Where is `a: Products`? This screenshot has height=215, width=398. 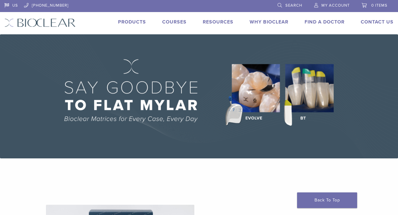 a: Products is located at coordinates (132, 22).